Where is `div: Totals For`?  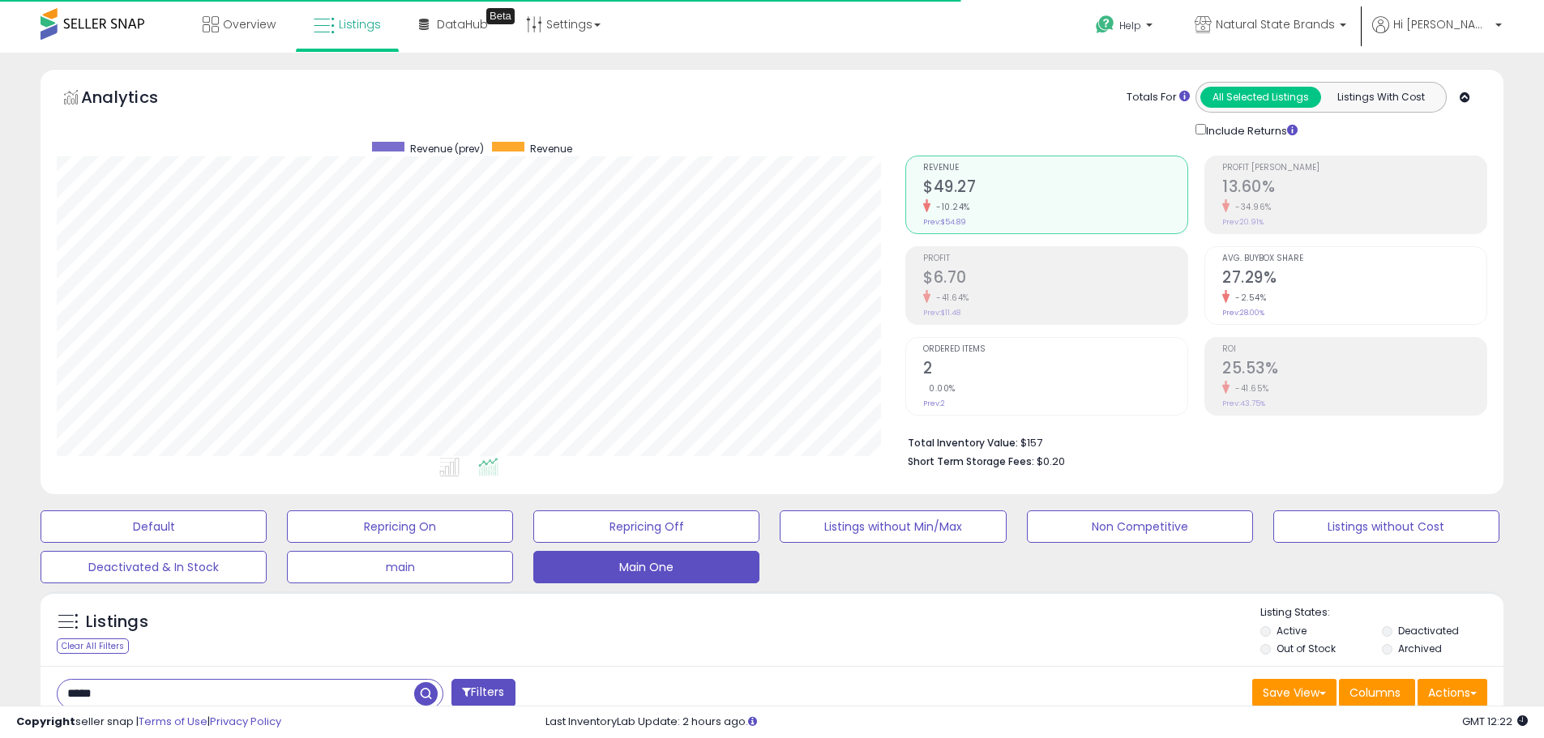 div: Totals For is located at coordinates (1158, 97).